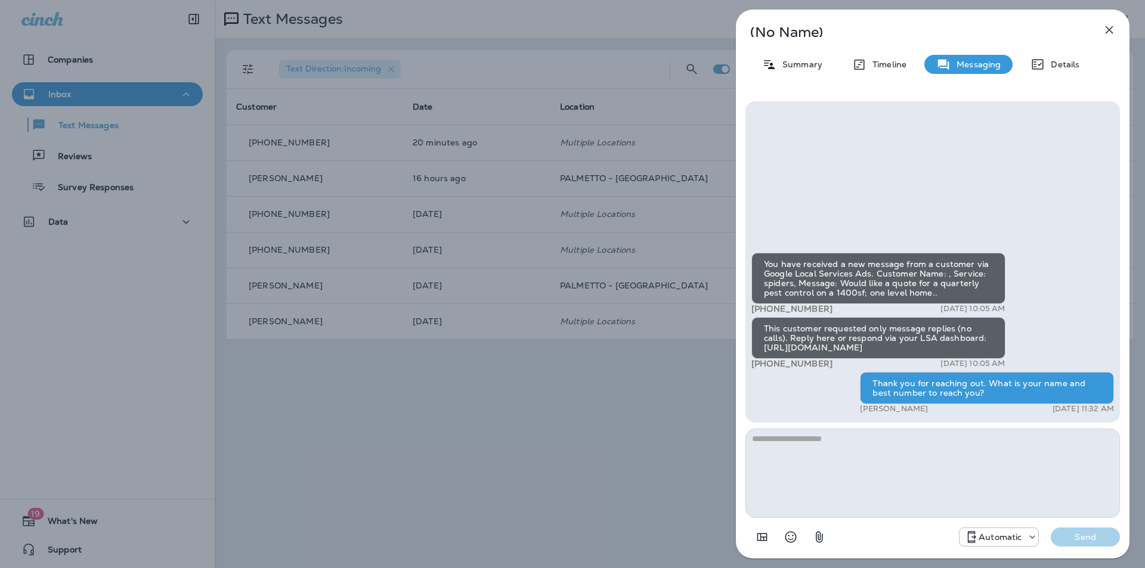  Describe the element at coordinates (762, 537) in the screenshot. I see `button: Add in a premade template` at that location.